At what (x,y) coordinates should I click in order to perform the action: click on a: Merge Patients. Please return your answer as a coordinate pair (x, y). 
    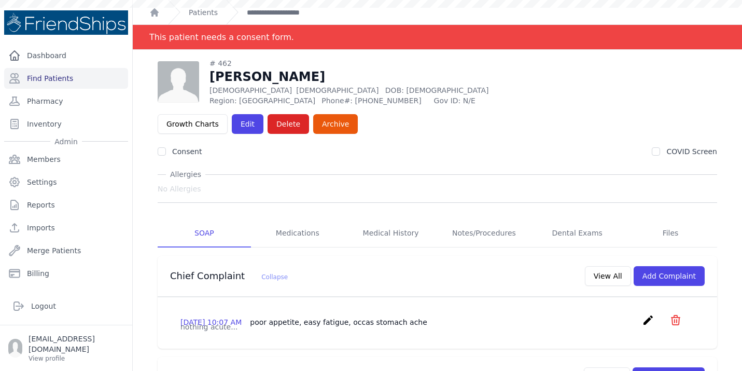
    Looking at the image, I should click on (66, 251).